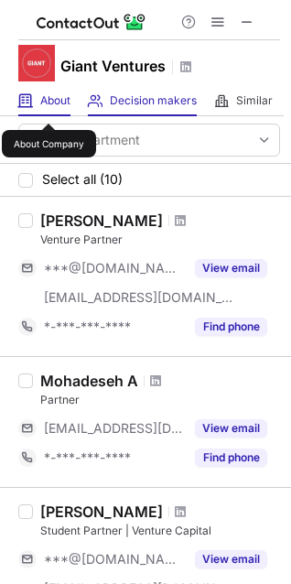  What do you see at coordinates (55, 101) in the screenshot?
I see `span: About` at bounding box center [55, 101].